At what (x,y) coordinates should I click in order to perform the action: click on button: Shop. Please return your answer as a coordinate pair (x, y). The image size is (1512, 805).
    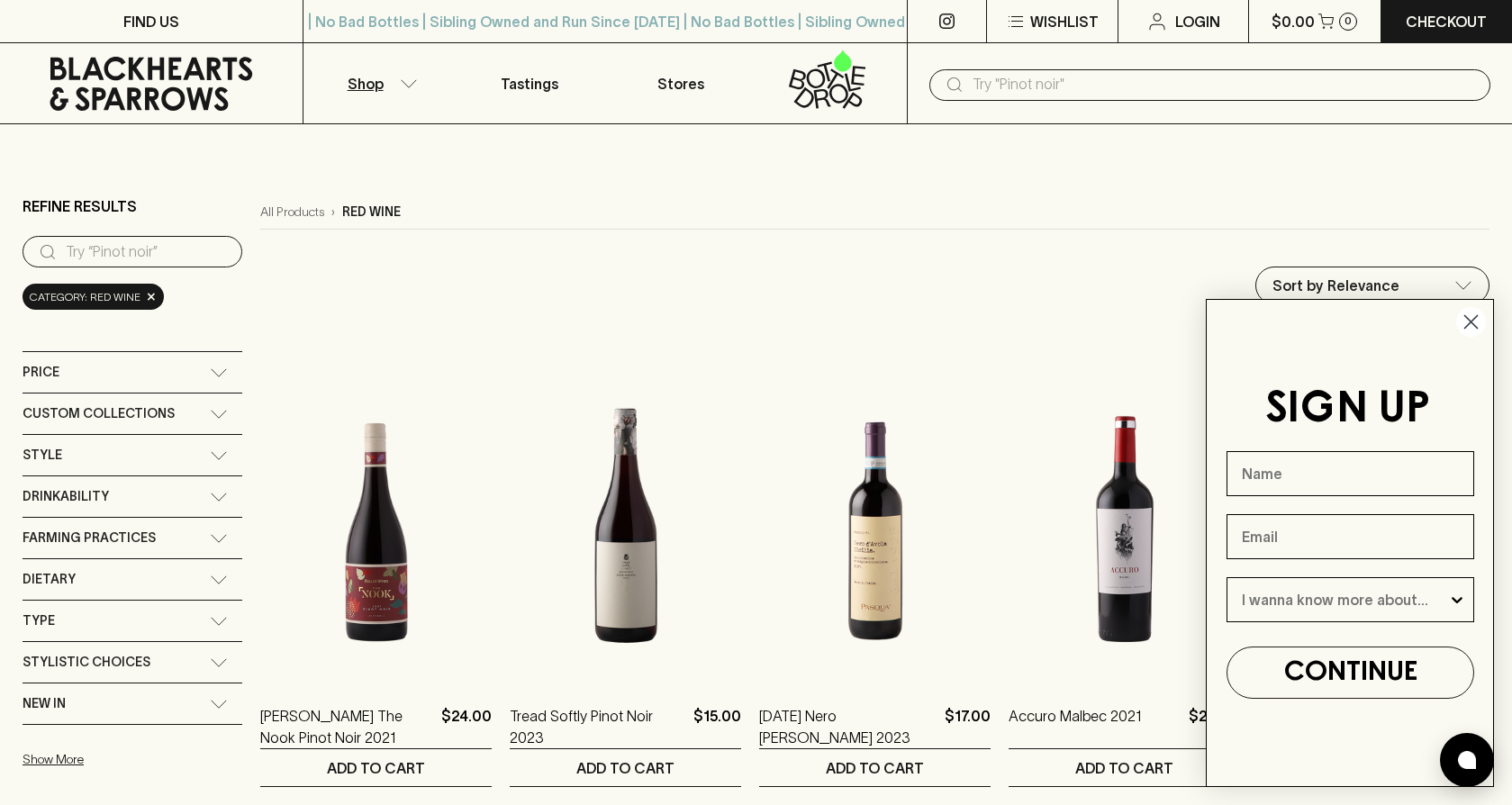
    Looking at the image, I should click on (379, 83).